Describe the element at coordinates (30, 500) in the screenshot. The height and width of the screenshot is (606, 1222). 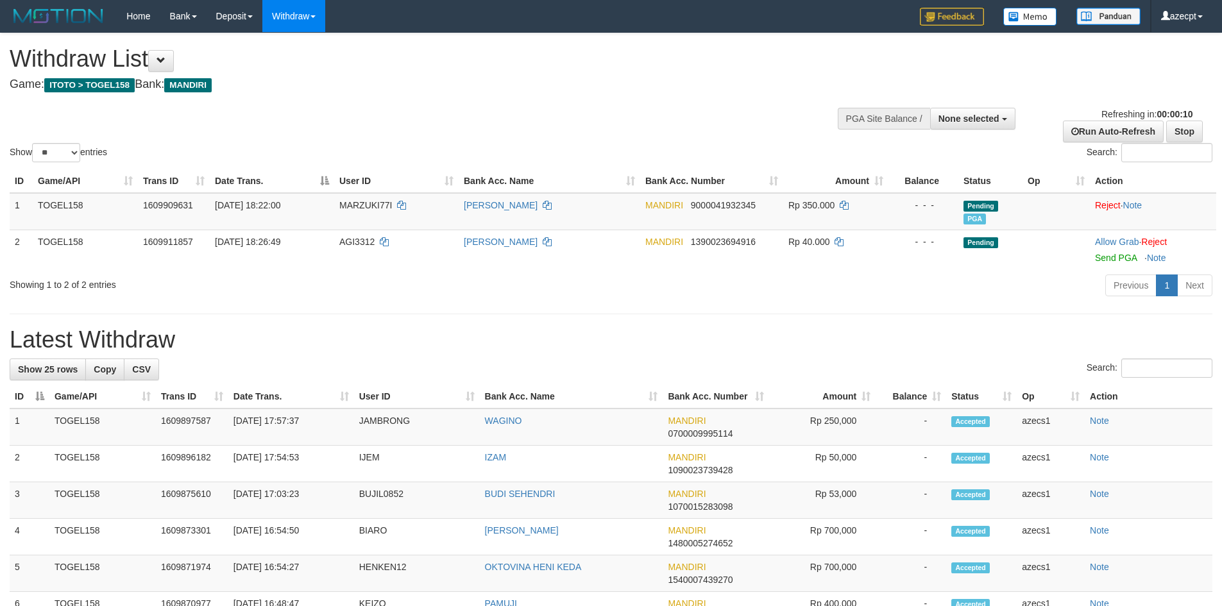
I see `td: 3` at that location.